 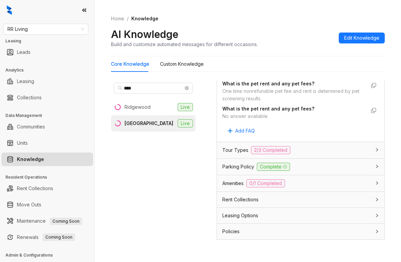 What do you see at coordinates (47, 237) in the screenshot?
I see `li: Renewals` at bounding box center [47, 237].